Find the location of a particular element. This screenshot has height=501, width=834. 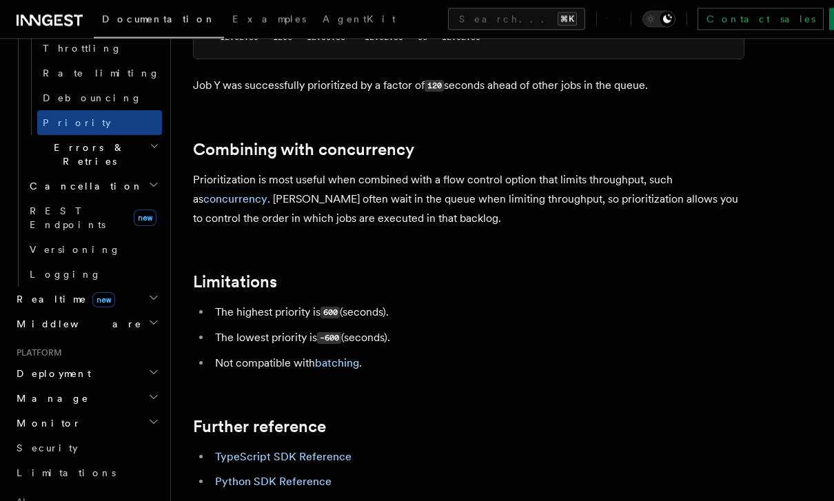

span: Priority is located at coordinates (77, 123).